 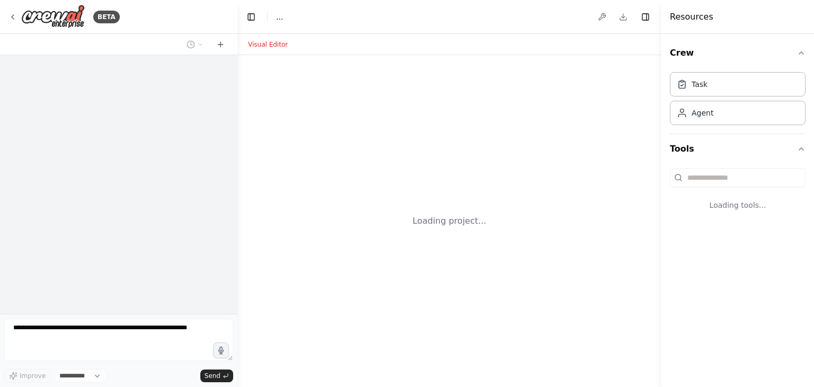 What do you see at coordinates (251, 17) in the screenshot?
I see `button: Hide left sidebar` at bounding box center [251, 17].